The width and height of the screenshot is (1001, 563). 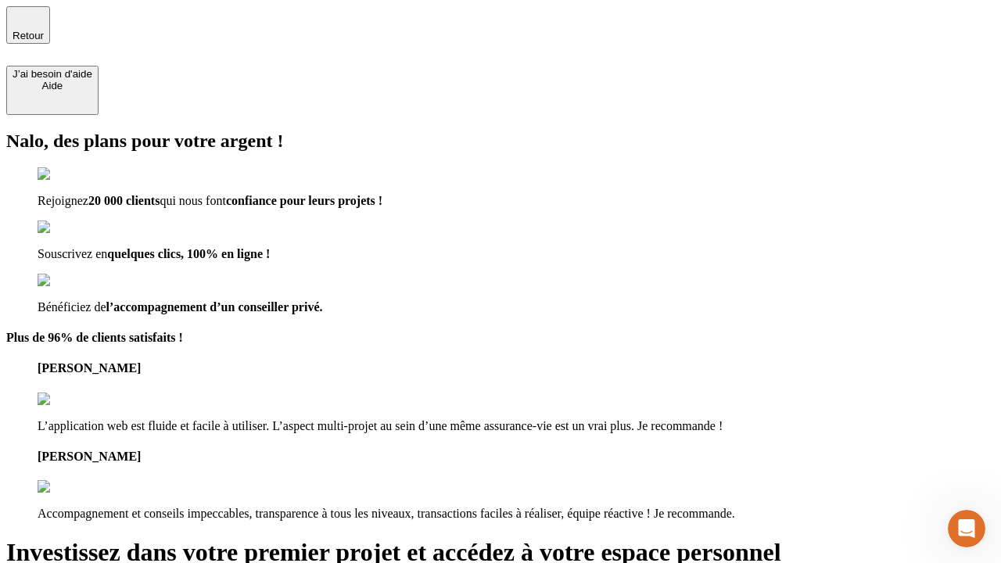 What do you see at coordinates (516, 514) in the screenshot?
I see `p: Accompagnement et conseils impeccables, transparence à tous les niveaux, transactions faciles à r...` at bounding box center [516, 514].